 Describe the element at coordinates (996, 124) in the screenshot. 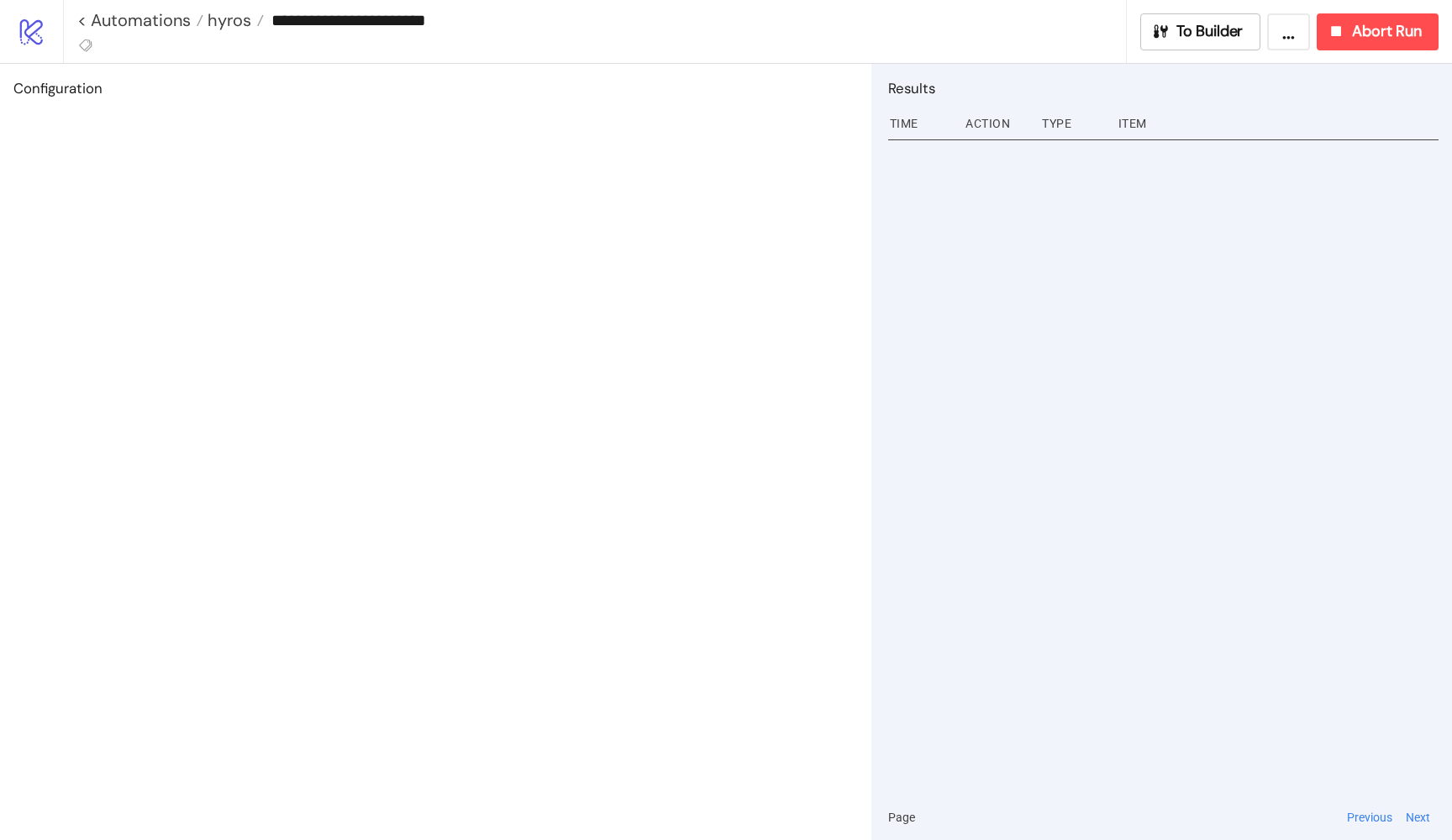

I see `div: Action` at that location.